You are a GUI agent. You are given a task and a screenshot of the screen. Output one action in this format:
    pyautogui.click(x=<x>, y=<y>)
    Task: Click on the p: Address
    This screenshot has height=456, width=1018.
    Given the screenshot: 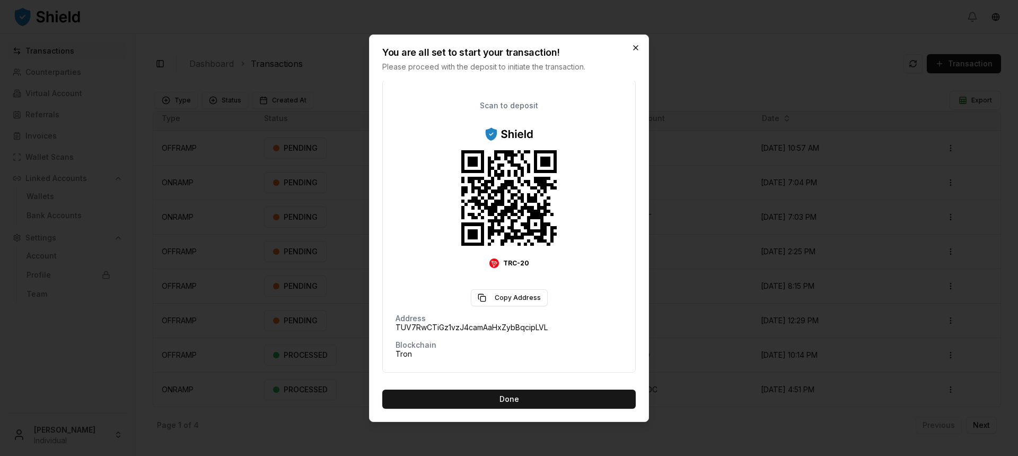 What is the action you would take?
    pyautogui.click(x=411, y=318)
    